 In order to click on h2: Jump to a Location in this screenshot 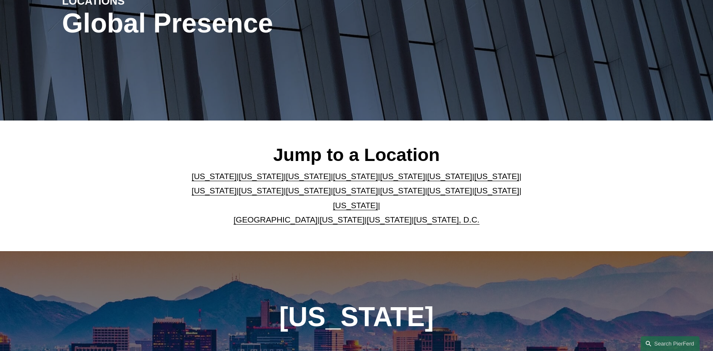, I will do `click(356, 154)`.